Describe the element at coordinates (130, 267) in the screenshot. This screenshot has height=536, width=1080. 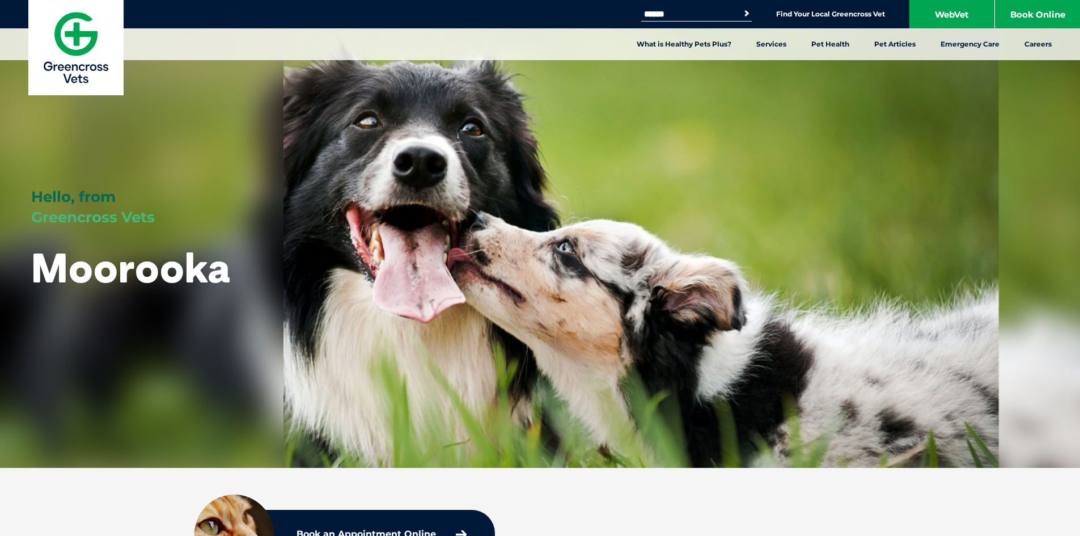
I see `h1: Moorooka` at that location.